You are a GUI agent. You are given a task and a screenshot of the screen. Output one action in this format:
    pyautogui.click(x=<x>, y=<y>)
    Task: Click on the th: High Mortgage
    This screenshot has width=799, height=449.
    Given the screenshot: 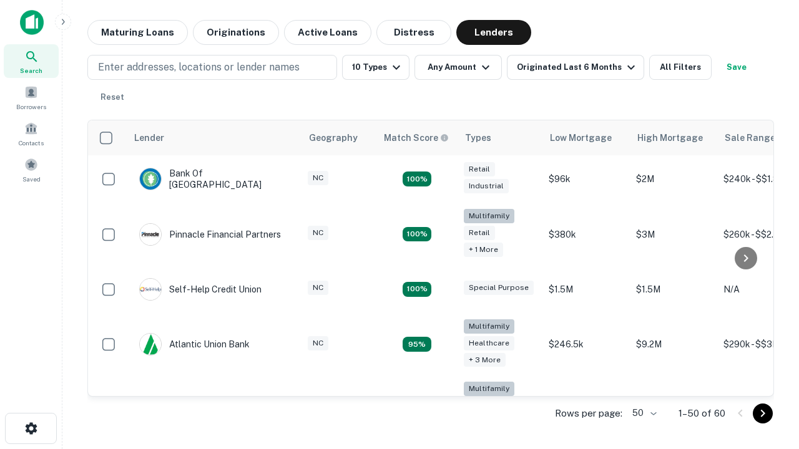 What is the action you would take?
    pyautogui.click(x=673, y=138)
    